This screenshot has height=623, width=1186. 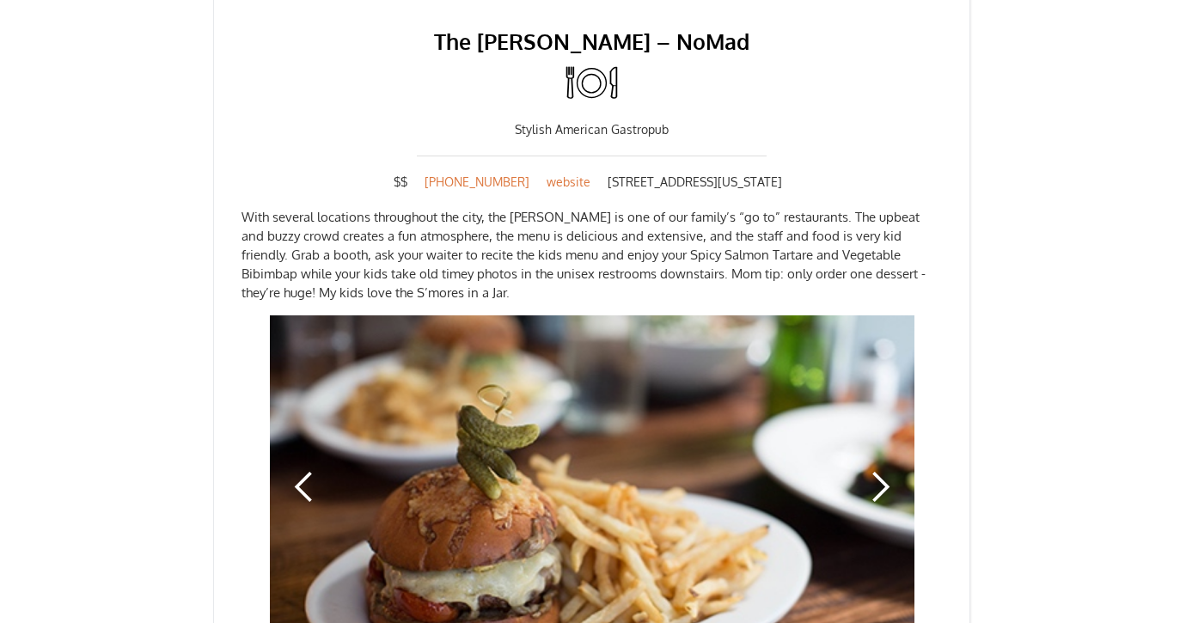 I want to click on img: Restaurants & Cafes, so click(x=592, y=83).